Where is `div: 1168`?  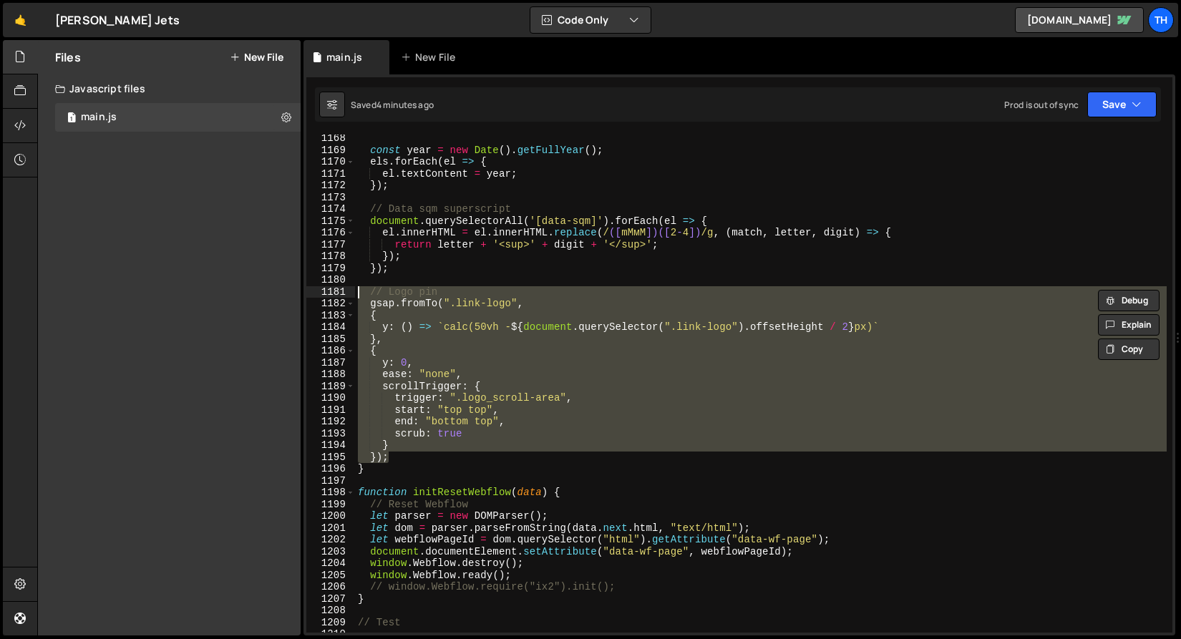
div: 1168 is located at coordinates (331, 138).